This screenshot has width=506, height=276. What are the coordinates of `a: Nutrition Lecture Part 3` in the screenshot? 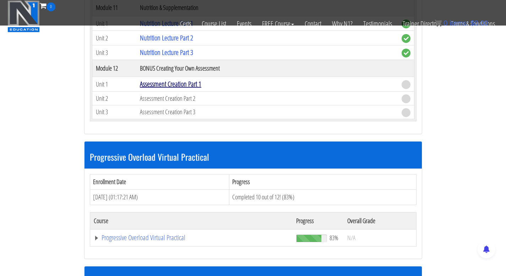 It's located at (167, 52).